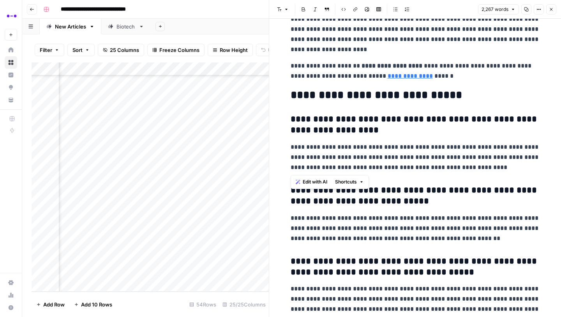  What do you see at coordinates (124, 50) in the screenshot?
I see `span: 25 Columns` at bounding box center [124, 50].